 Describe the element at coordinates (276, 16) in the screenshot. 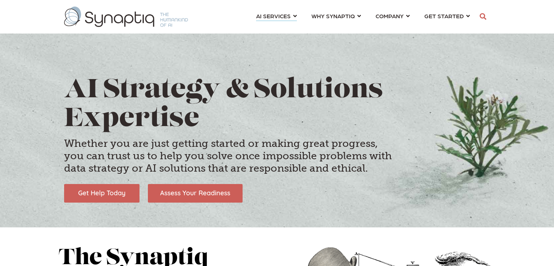

I see `a: AI SERVICES` at that location.